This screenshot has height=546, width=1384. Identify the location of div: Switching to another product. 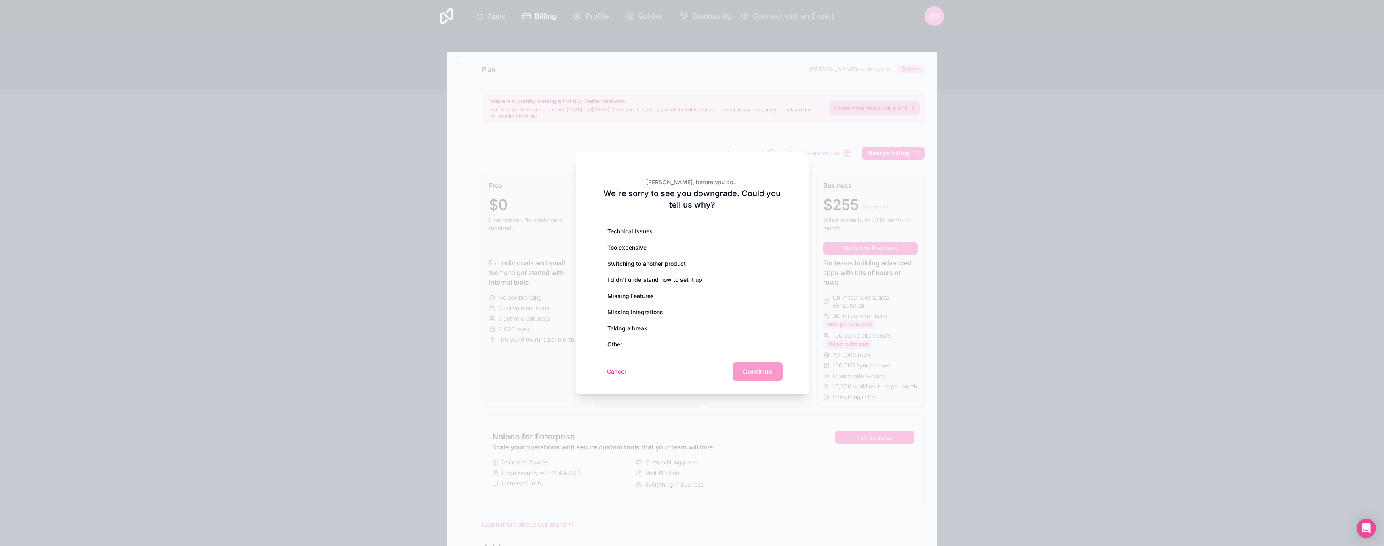
(692, 264).